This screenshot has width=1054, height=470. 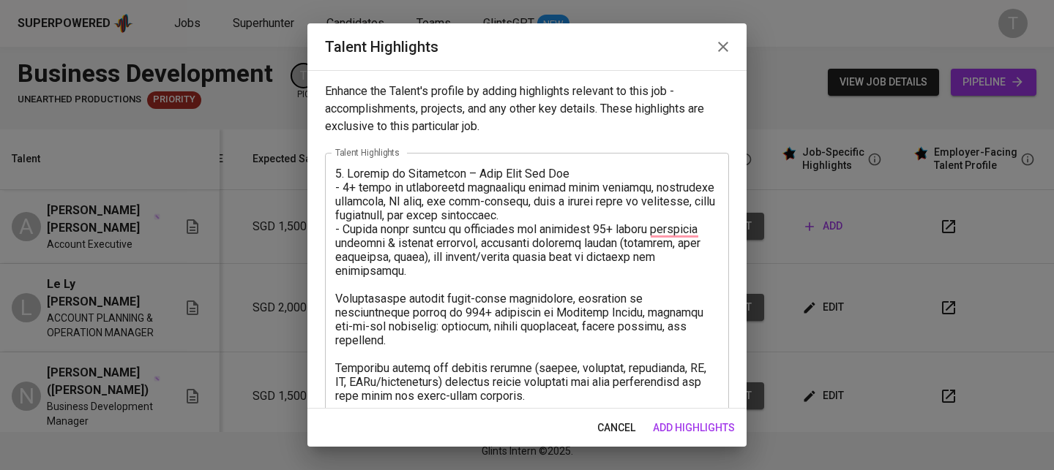 I want to click on span: cancel, so click(x=616, y=428).